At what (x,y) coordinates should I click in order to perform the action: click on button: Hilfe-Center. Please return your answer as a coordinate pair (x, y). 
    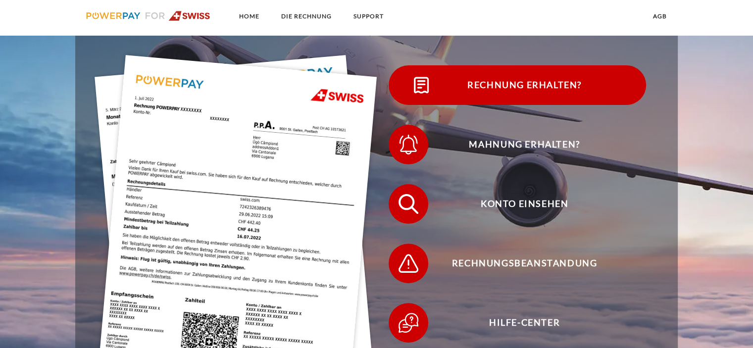
    Looking at the image, I should click on (517, 323).